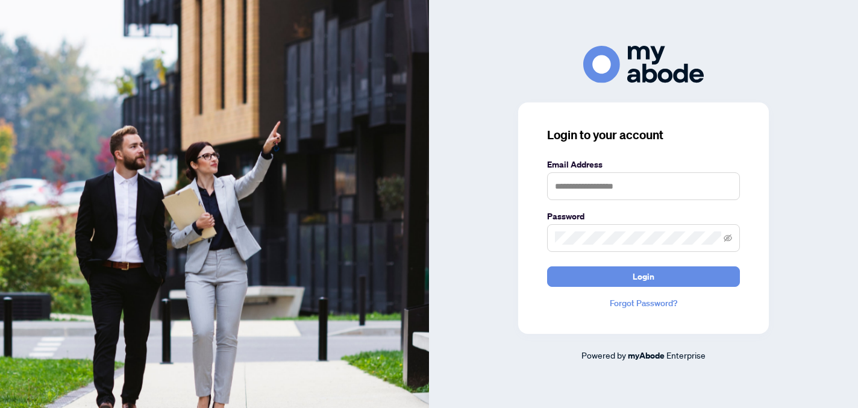  What do you see at coordinates (644, 216) in the screenshot?
I see `label: Password` at bounding box center [644, 216].